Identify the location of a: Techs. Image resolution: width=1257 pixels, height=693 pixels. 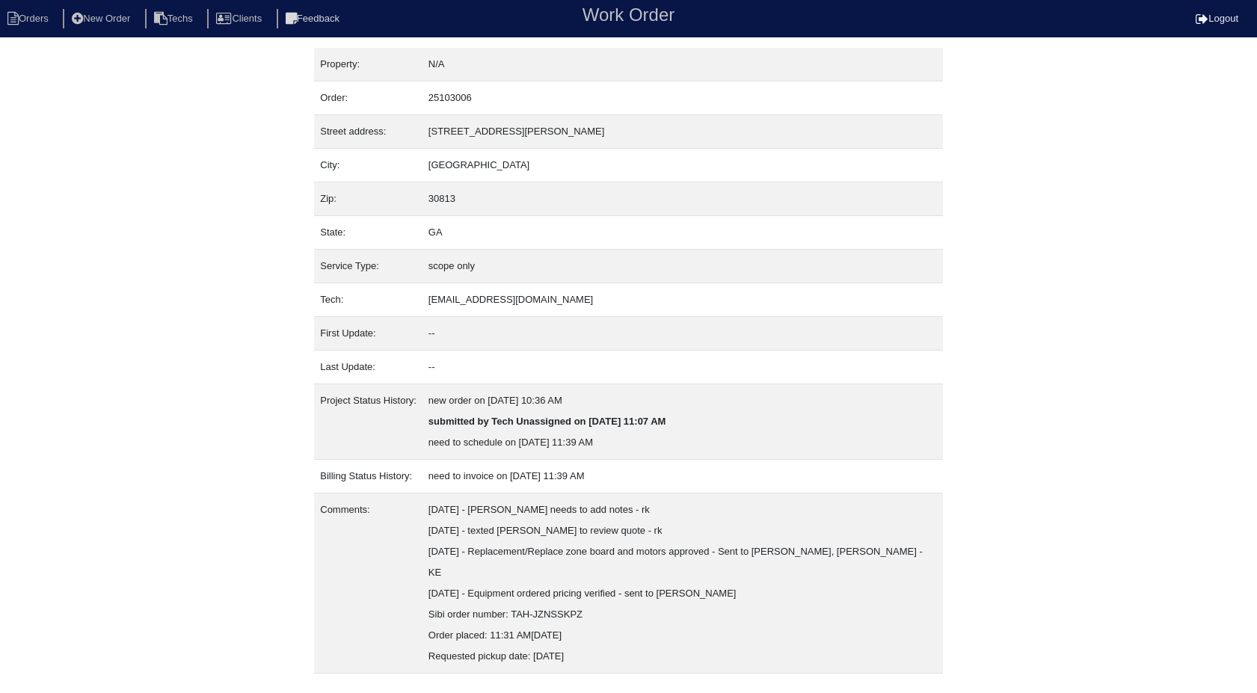
(175, 18).